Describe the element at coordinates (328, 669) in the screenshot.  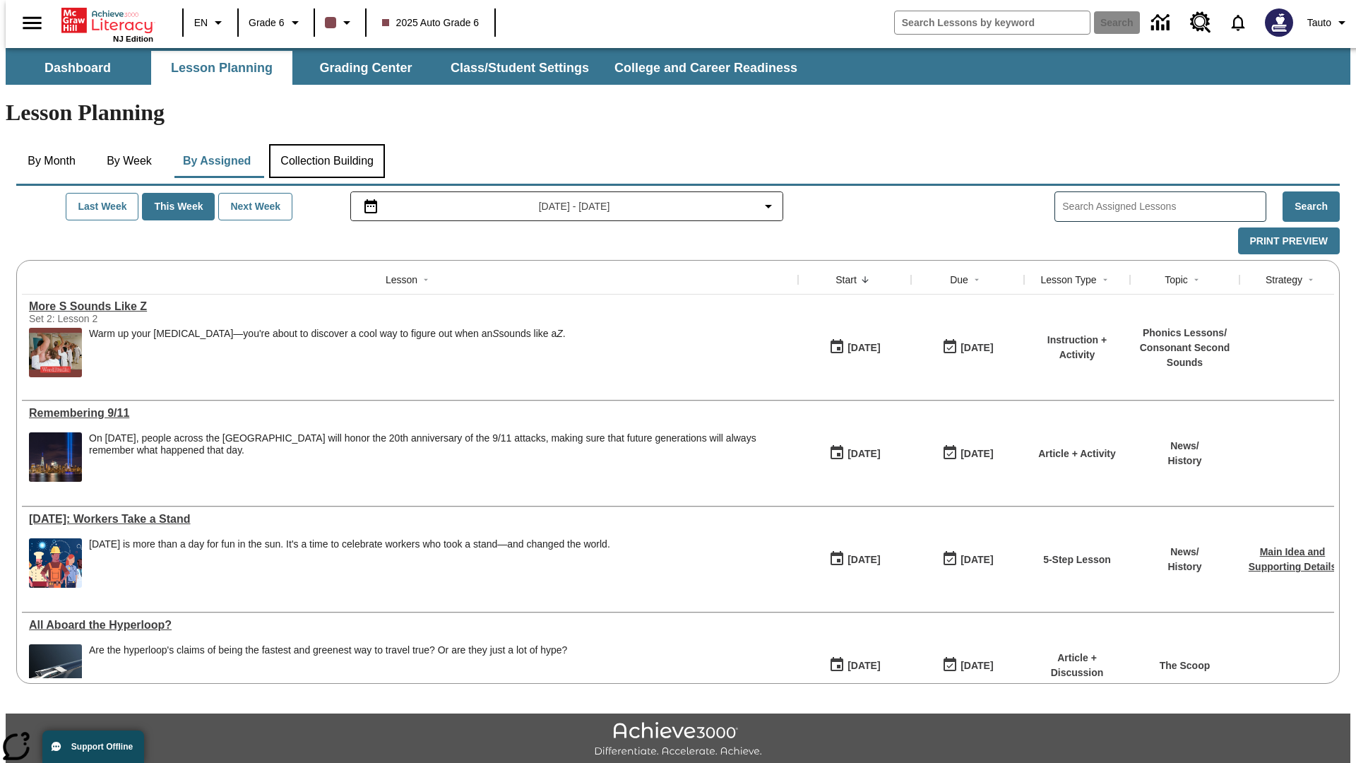
I see `span: Are the hyperloop's claims of being the fastest and greenest way to travel true? Or are they just...` at that location.